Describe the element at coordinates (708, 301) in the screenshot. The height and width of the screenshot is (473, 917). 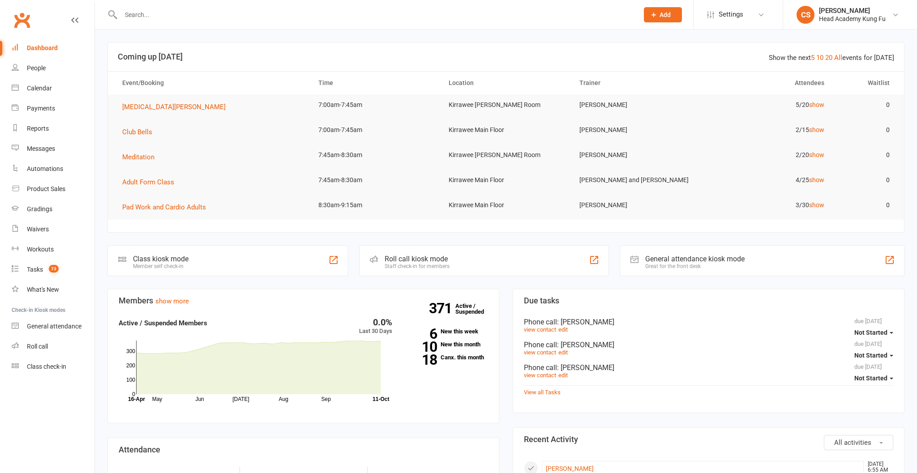
I see `h3: Due tasks` at that location.